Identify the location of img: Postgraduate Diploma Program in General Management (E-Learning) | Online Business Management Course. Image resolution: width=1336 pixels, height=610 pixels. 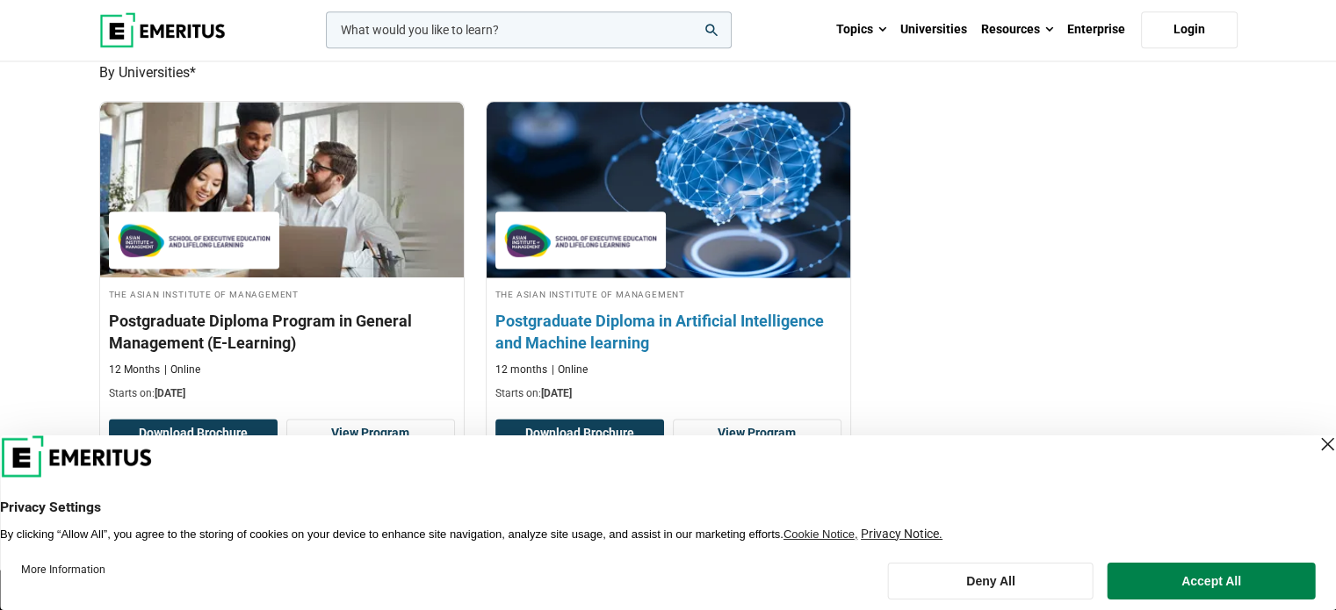
(282, 190).